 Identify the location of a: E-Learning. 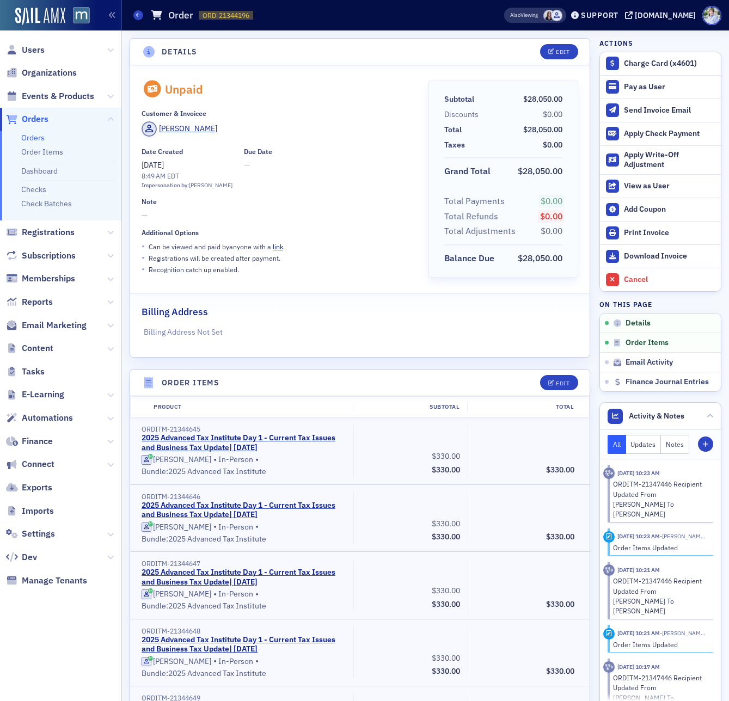
(35, 395).